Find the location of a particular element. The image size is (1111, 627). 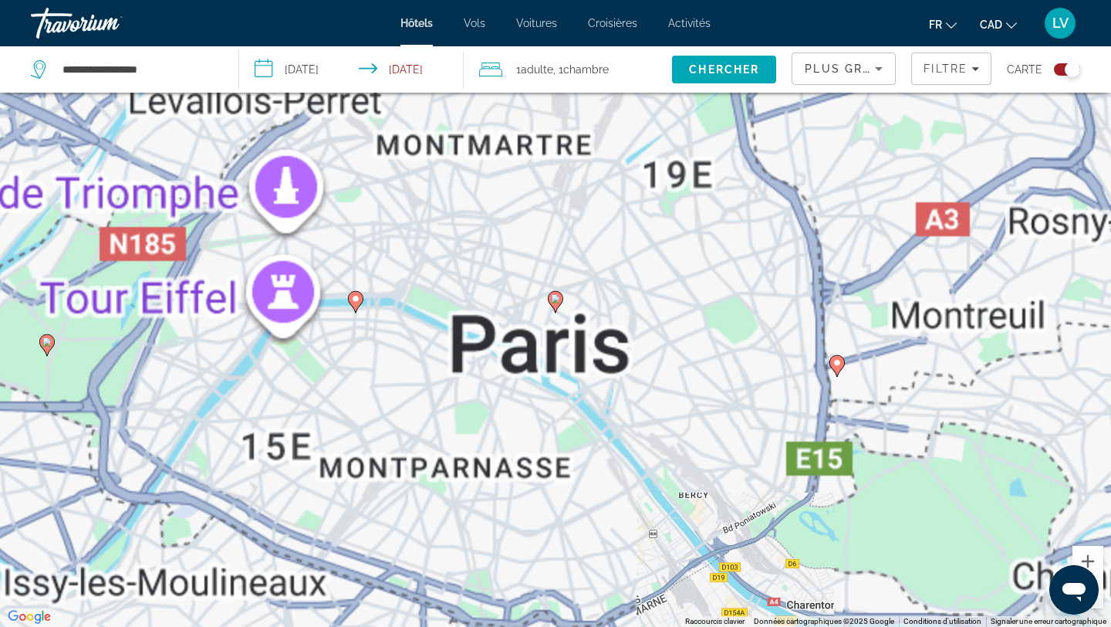

a: Travorium is located at coordinates (108, 23).